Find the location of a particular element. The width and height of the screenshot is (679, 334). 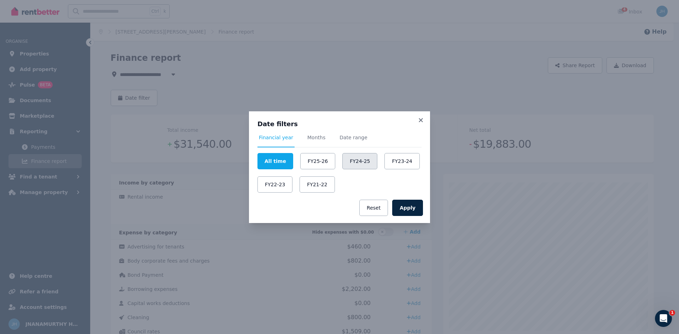

button: FY21-22 is located at coordinates (317, 185).